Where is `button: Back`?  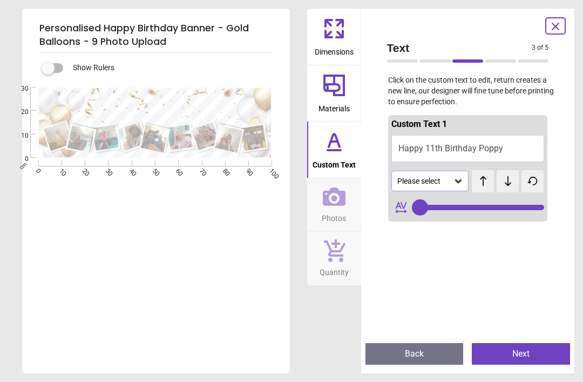
button: Back is located at coordinates (415, 354).